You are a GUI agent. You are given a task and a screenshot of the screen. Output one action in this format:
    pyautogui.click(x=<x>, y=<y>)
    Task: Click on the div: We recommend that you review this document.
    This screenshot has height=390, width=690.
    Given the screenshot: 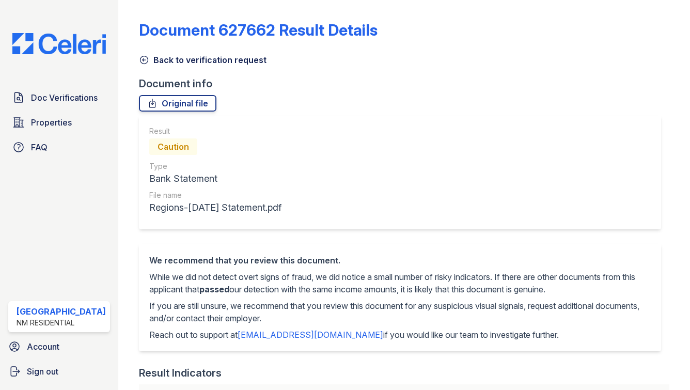 What is the action you would take?
    pyautogui.click(x=400, y=260)
    